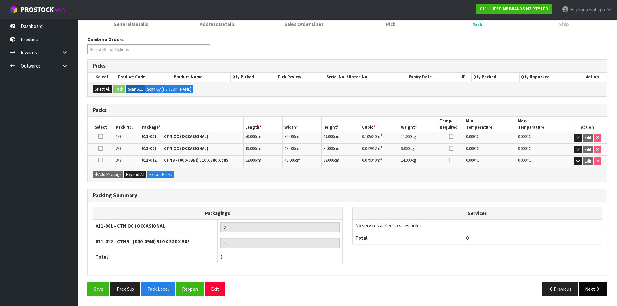 Image resolution: width=617 pixels, height=306 pixels. I want to click on h3: Packing Summary, so click(347, 195).